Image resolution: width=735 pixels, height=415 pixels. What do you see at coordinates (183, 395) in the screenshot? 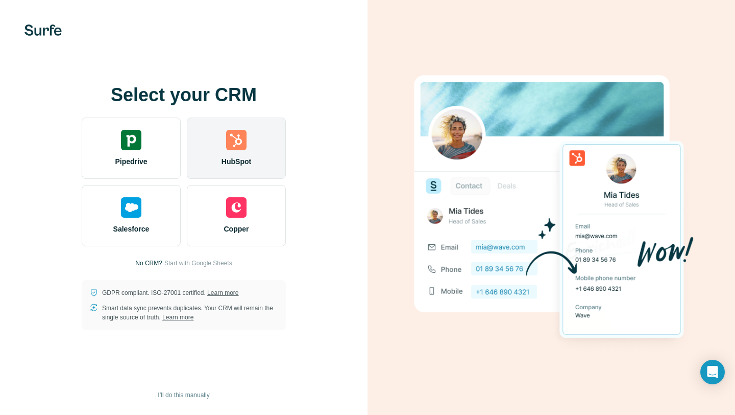
I see `button: I’ll do this manually` at bounding box center [183, 395].